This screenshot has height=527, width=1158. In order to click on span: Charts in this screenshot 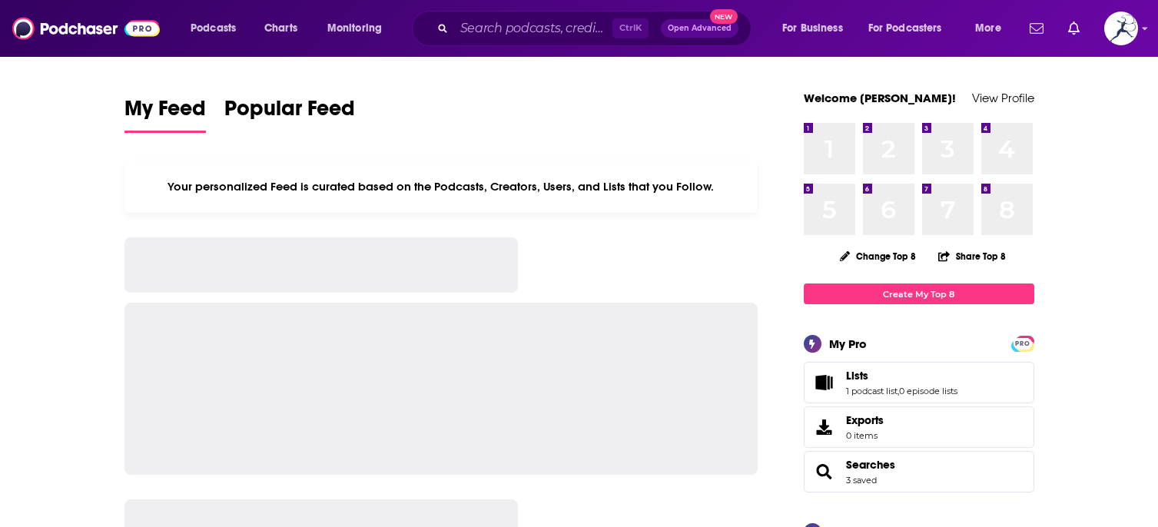, I will do `click(281, 28)`.